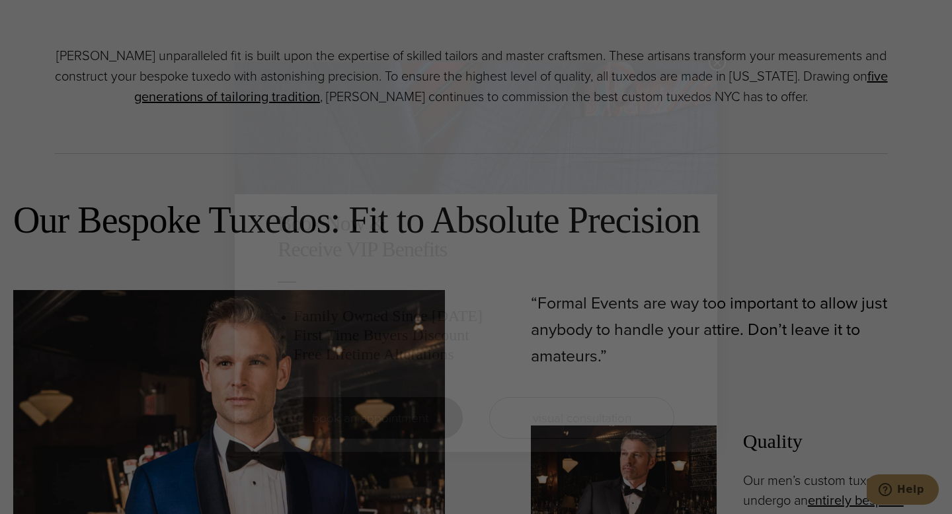  I want to click on h3: First Time Buyers Discount, so click(484, 335).